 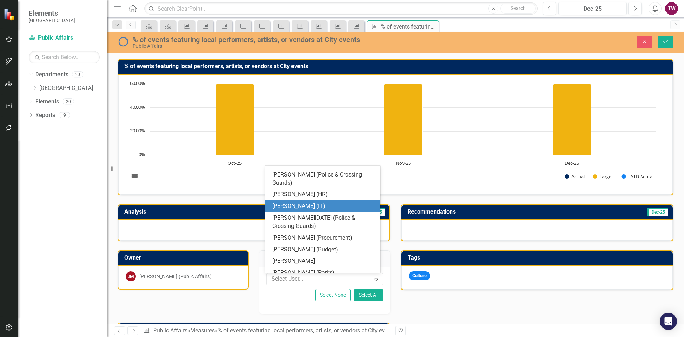 What do you see at coordinates (404, 119) in the screenshot?
I see `path: Nov-25, 60. Target.` at bounding box center [404, 119].